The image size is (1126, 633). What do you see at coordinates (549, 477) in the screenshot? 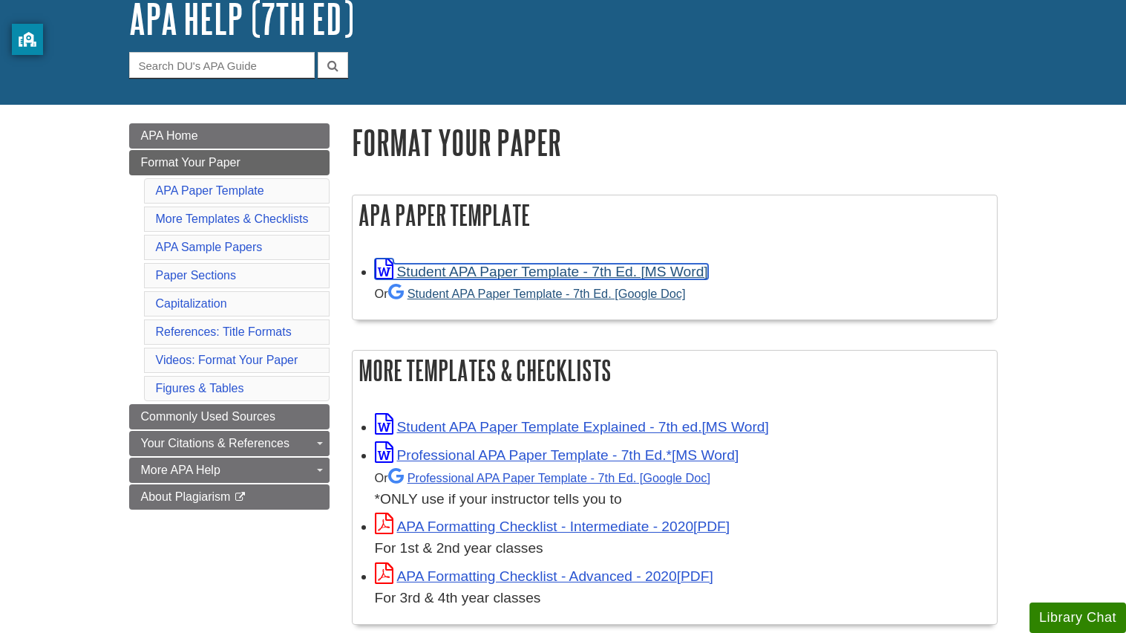
I see `a: Professional APA Paper Template - 7th Ed.` at bounding box center [549, 477].